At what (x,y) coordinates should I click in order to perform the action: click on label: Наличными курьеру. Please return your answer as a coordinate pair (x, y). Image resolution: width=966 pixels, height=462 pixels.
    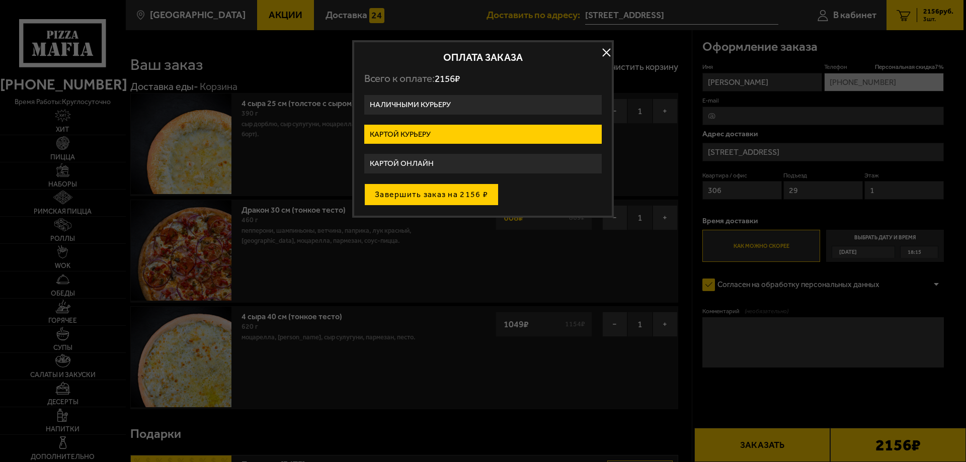
    Looking at the image, I should click on (483, 105).